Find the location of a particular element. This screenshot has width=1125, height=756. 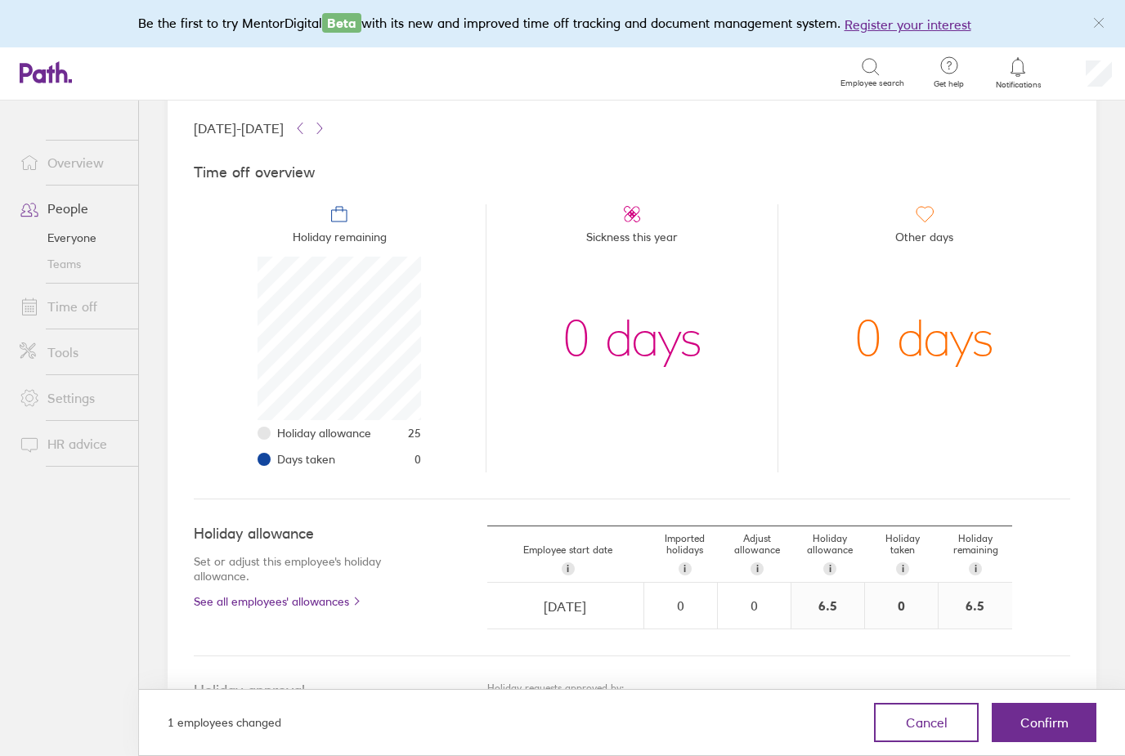

a: Tools is located at coordinates (72, 352).